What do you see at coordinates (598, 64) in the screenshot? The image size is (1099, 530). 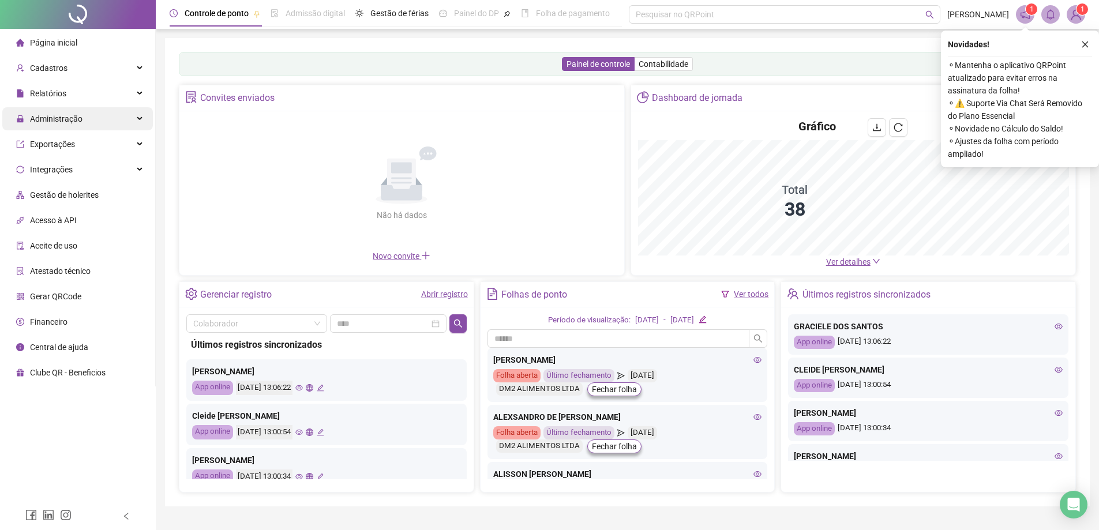 I see `span: Painel de controle` at bounding box center [598, 64].